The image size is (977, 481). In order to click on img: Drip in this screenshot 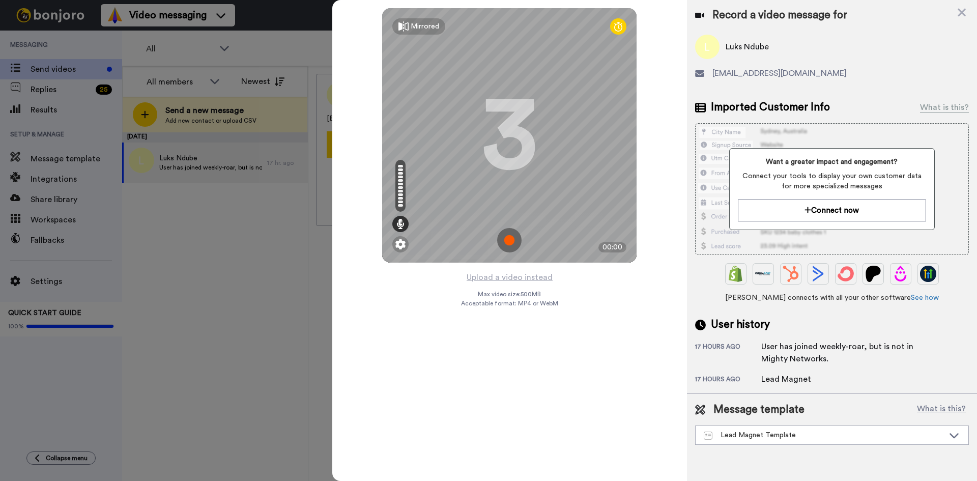, I will do `click(901, 274)`.